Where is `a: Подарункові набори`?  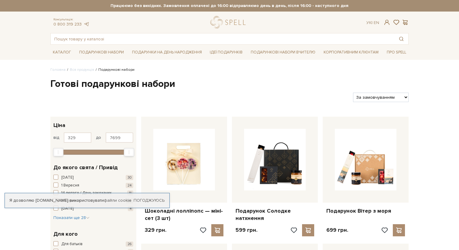
a: Подарункові набори is located at coordinates (101, 52).